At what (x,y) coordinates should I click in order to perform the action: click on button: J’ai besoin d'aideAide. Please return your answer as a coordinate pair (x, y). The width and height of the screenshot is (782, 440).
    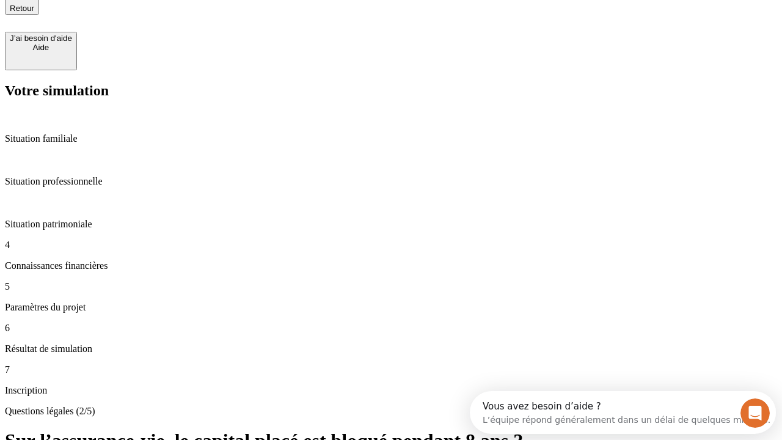
    Looking at the image, I should click on (41, 51).